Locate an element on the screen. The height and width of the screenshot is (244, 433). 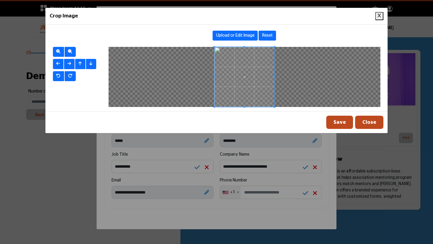
span: Upload or Edit Image is located at coordinates (235, 36).